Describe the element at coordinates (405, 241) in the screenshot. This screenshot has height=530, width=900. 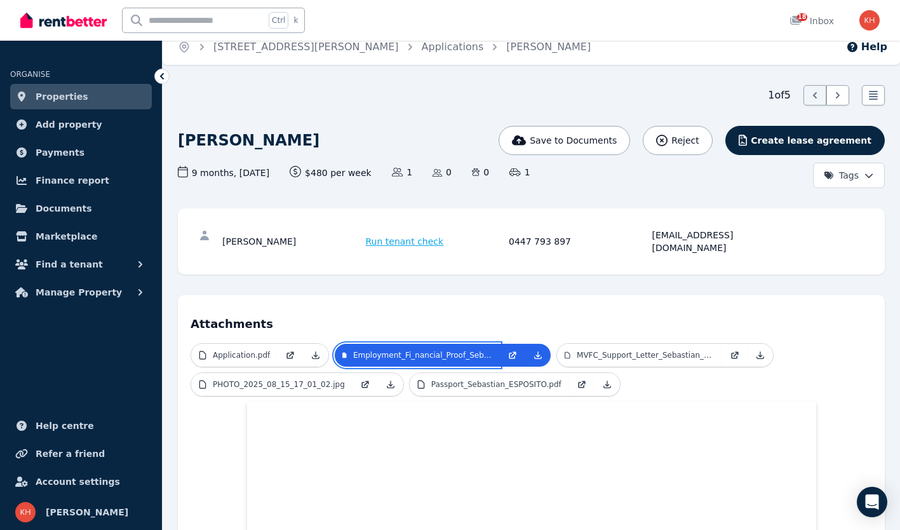
I see `span: Run tenant check` at that location.